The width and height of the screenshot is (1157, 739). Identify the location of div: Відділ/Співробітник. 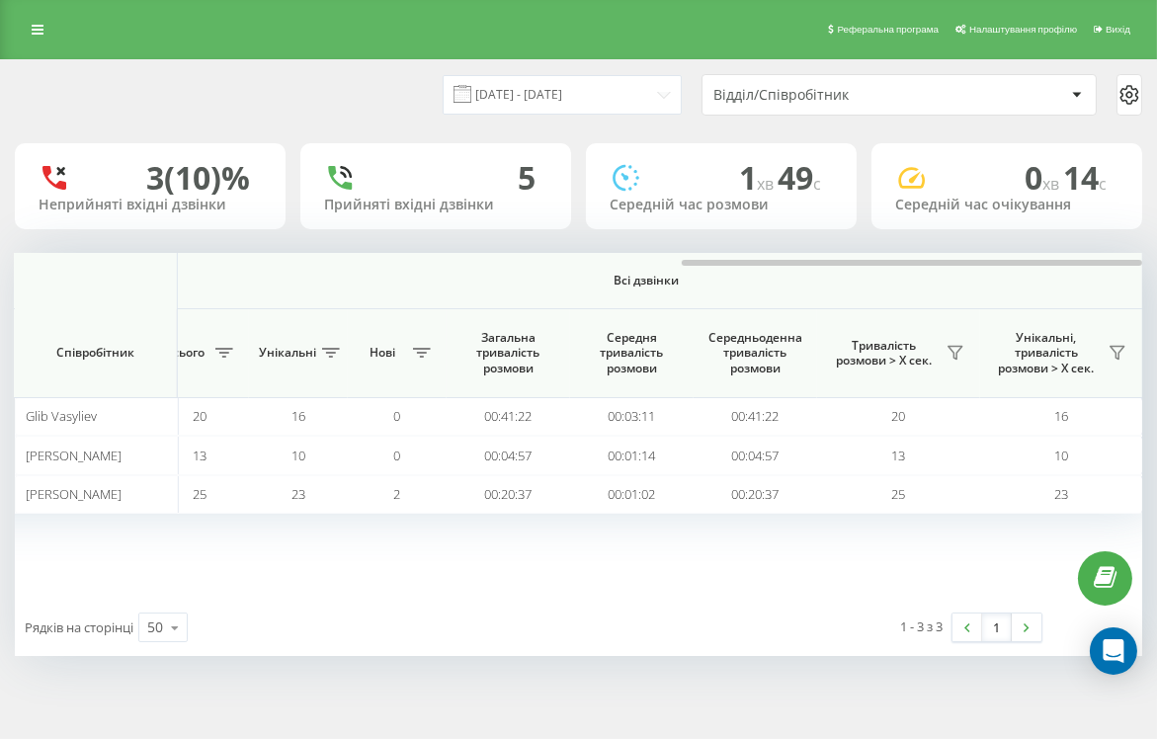
(831, 95).